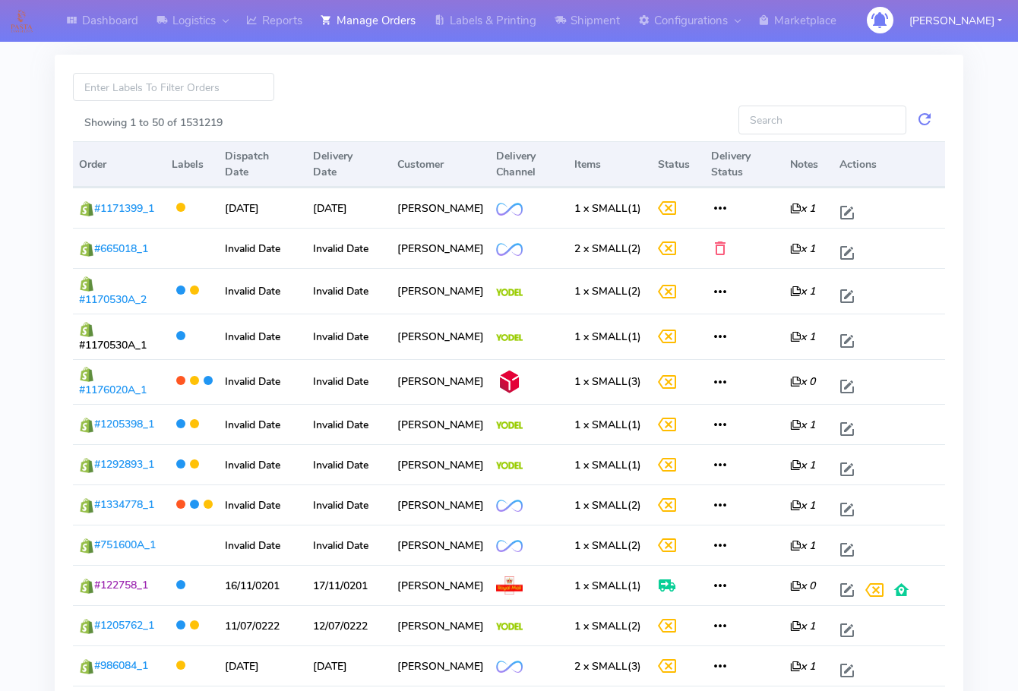 This screenshot has width=1018, height=691. What do you see at coordinates (173, 87) in the screenshot?
I see `input: Enter Labels To Filter Orders` at bounding box center [173, 87].